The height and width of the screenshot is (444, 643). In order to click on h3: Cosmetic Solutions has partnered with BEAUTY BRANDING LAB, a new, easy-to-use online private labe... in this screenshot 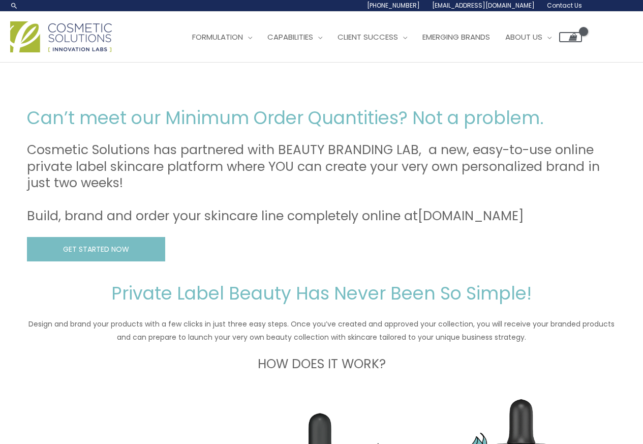, I will do `click(322, 183)`.